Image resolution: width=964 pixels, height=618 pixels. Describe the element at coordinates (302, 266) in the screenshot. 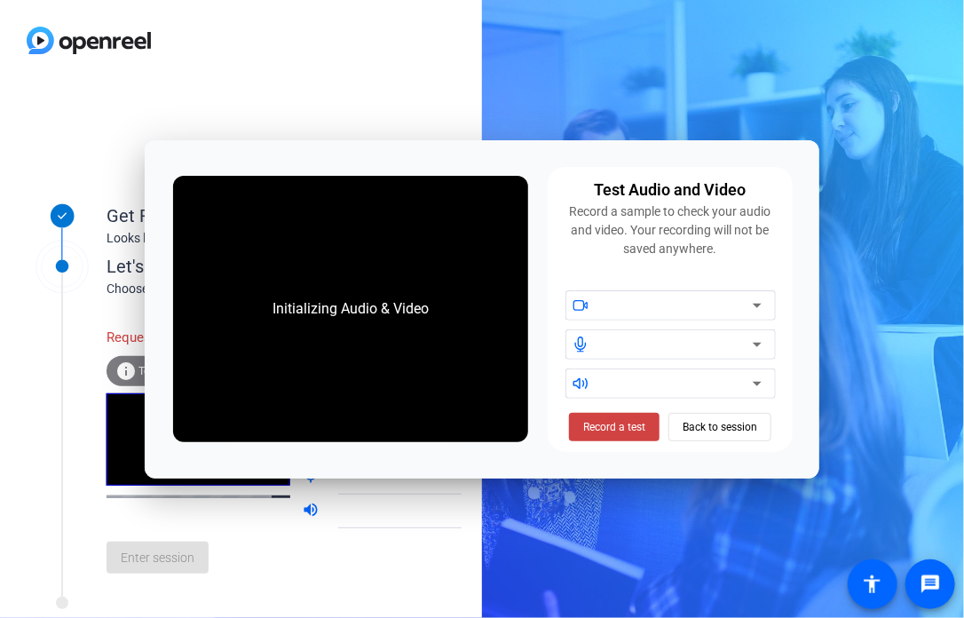

I see `div: Let's get connected.` at that location.